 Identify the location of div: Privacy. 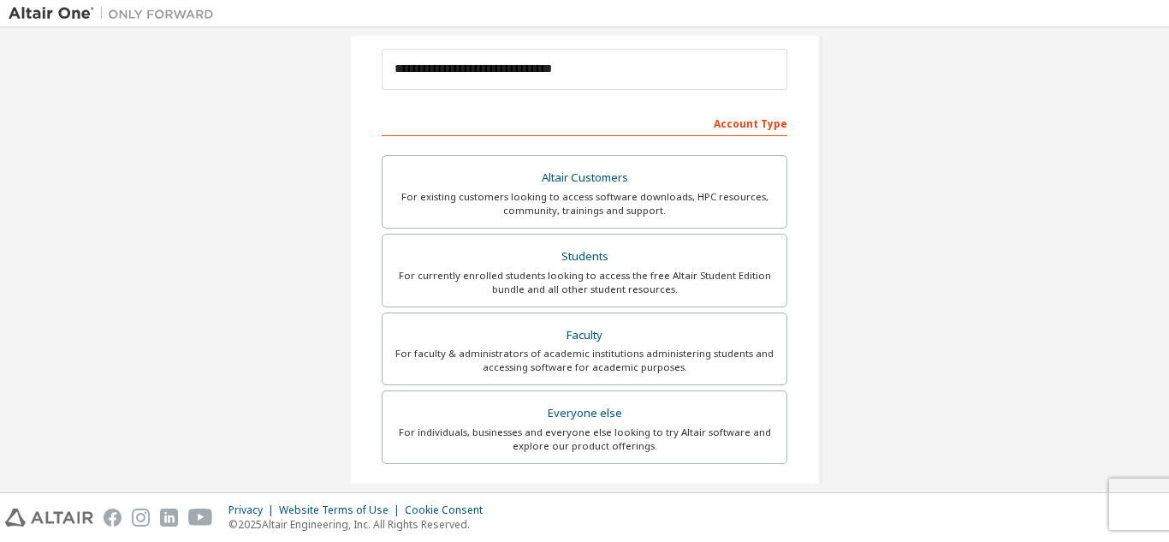
(253, 510).